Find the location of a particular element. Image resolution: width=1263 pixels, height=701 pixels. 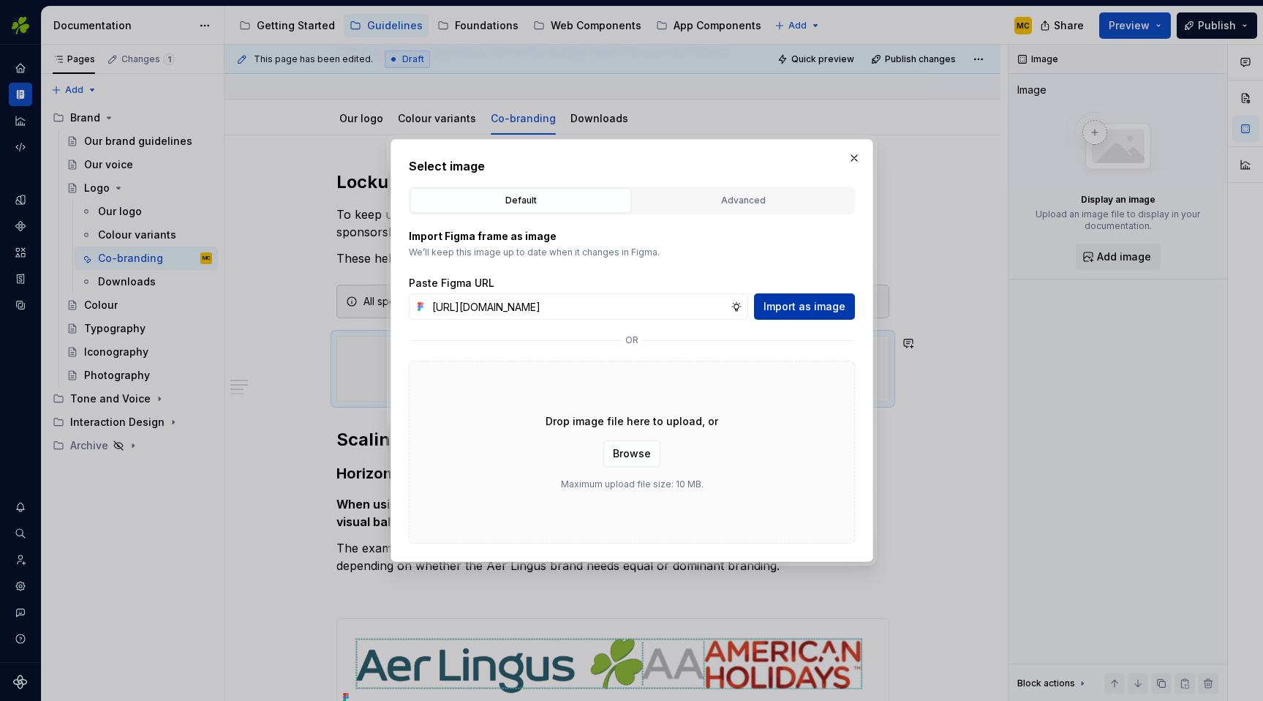

span: Import as image is located at coordinates (805, 306).